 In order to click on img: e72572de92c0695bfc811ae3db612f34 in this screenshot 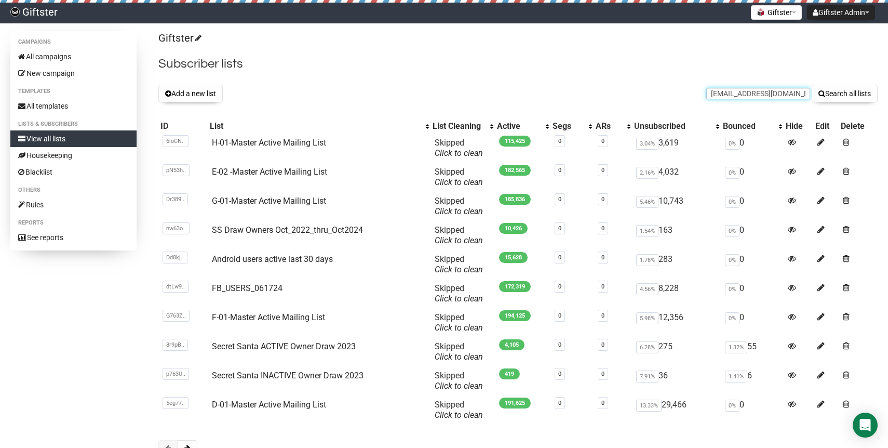, I will do `click(15, 12)`.